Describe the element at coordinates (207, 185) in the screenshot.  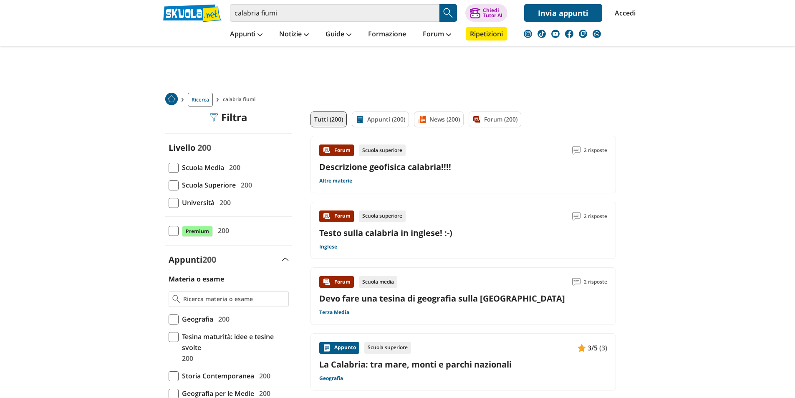
I see `span: Scuola Superiore` at that location.